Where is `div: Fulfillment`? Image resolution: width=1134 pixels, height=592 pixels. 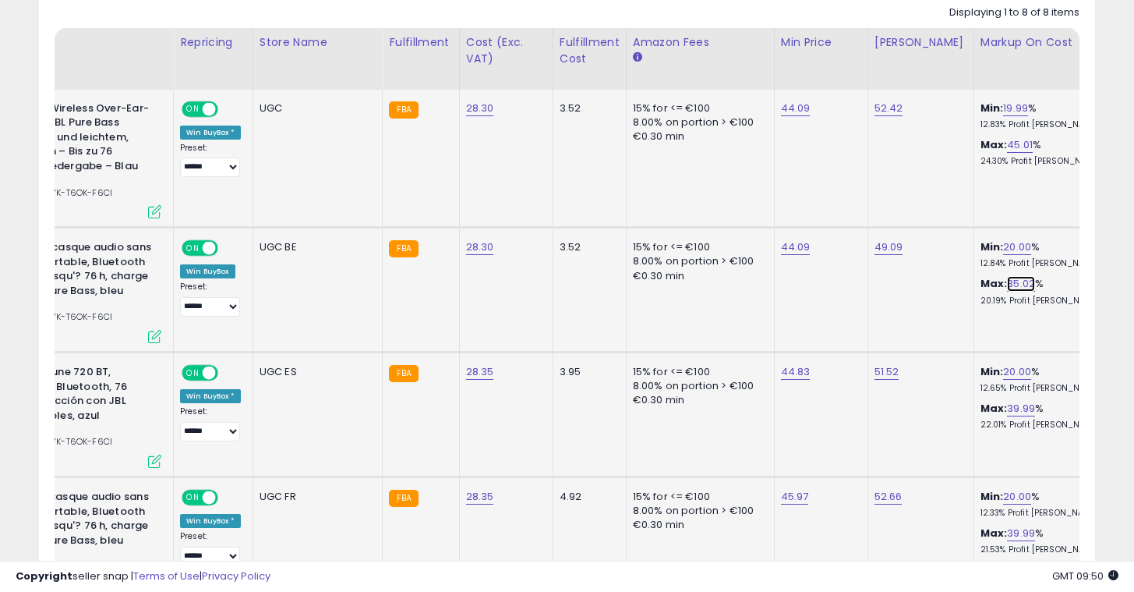
div: Fulfillment is located at coordinates (420, 42).